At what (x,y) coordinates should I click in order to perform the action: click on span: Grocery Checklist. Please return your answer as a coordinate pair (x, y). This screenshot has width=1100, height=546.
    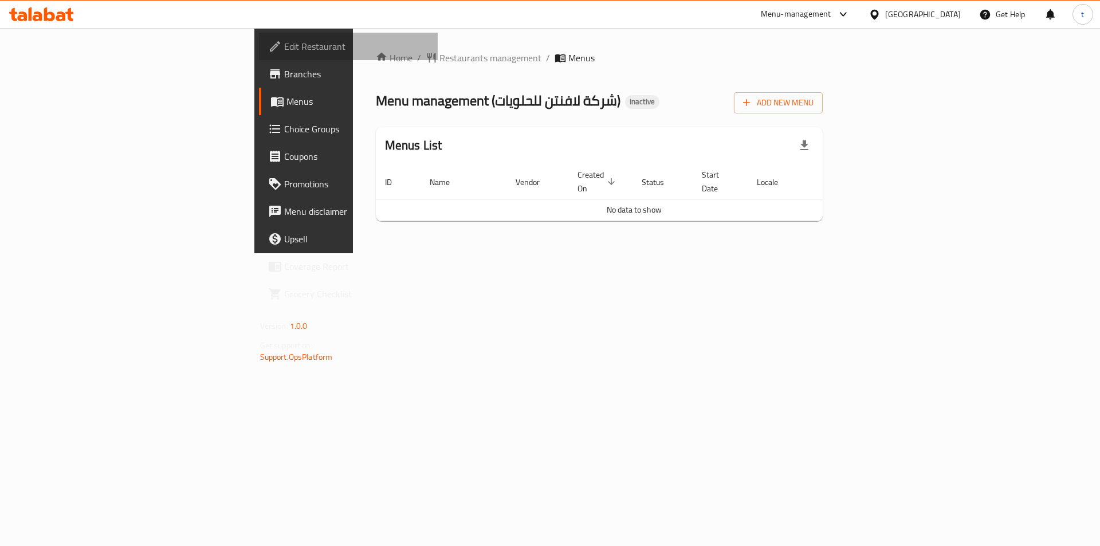
    Looking at the image, I should click on (356, 294).